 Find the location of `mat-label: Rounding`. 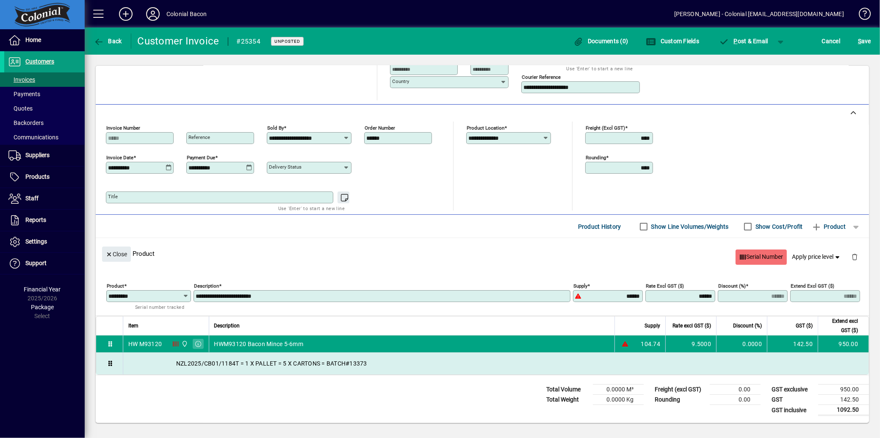

mat-label: Rounding is located at coordinates (596, 158).